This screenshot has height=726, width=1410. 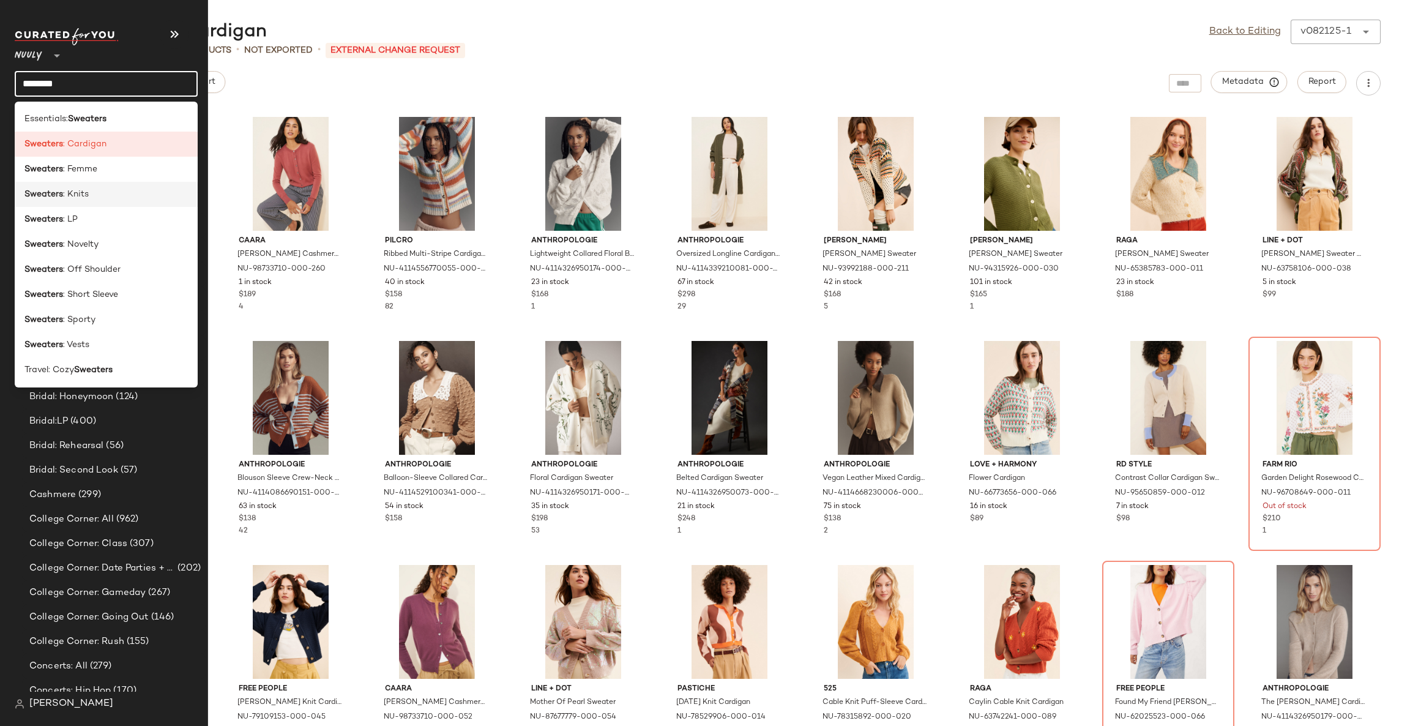 What do you see at coordinates (81, 244) in the screenshot?
I see `span: : Novelty` at bounding box center [81, 244].